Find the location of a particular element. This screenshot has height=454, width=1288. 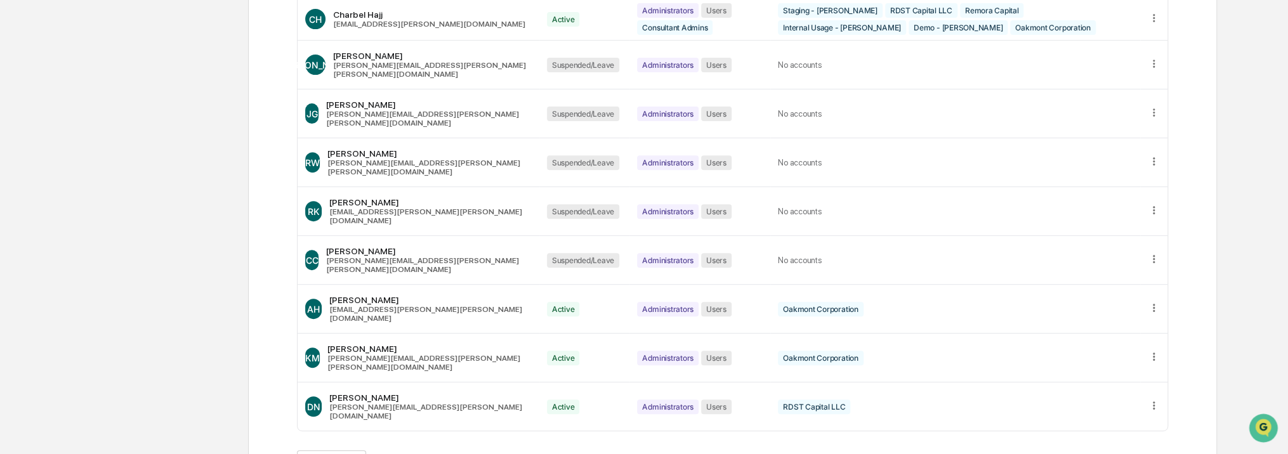

span: CH is located at coordinates (315, 19).